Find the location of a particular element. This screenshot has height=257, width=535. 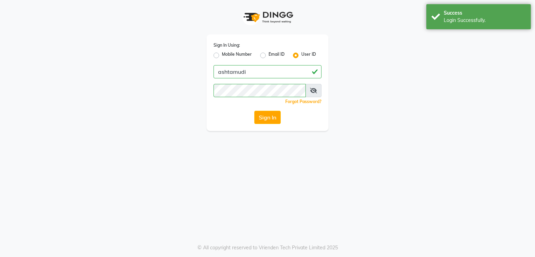

label: User ID is located at coordinates (308, 55).